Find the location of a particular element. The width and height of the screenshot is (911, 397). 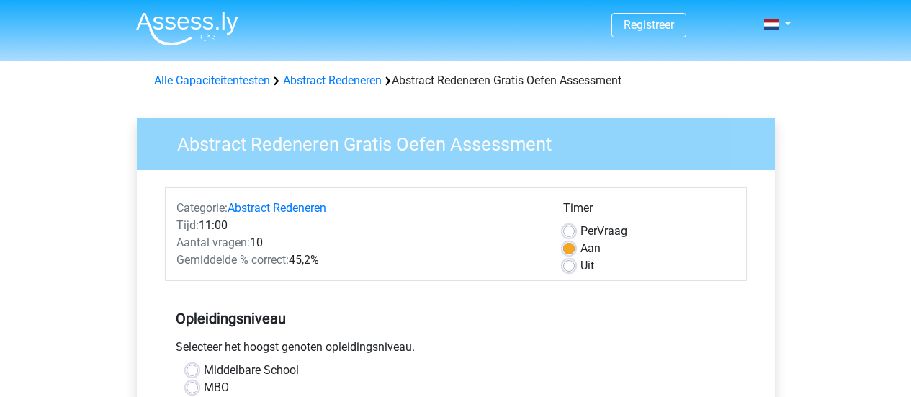

label: Middelbare School is located at coordinates (251, 370).